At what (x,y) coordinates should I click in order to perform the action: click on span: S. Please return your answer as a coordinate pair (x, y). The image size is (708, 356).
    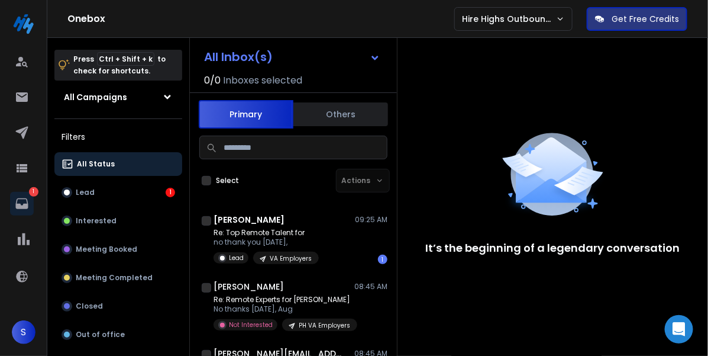
    Looking at the image, I should click on (24, 332).